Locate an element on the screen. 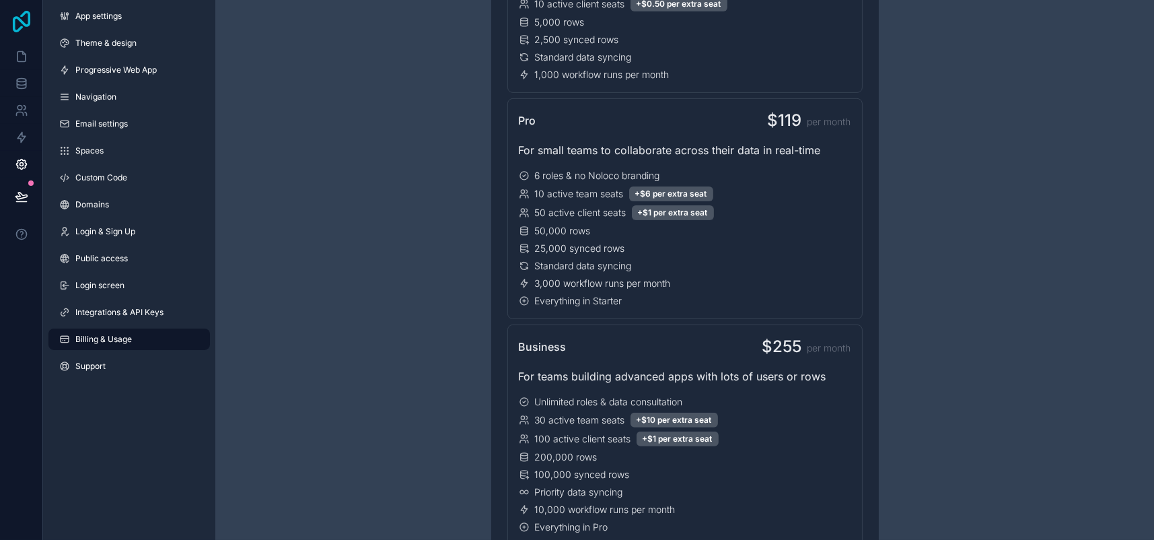  span: Theme & design is located at coordinates (106, 43).